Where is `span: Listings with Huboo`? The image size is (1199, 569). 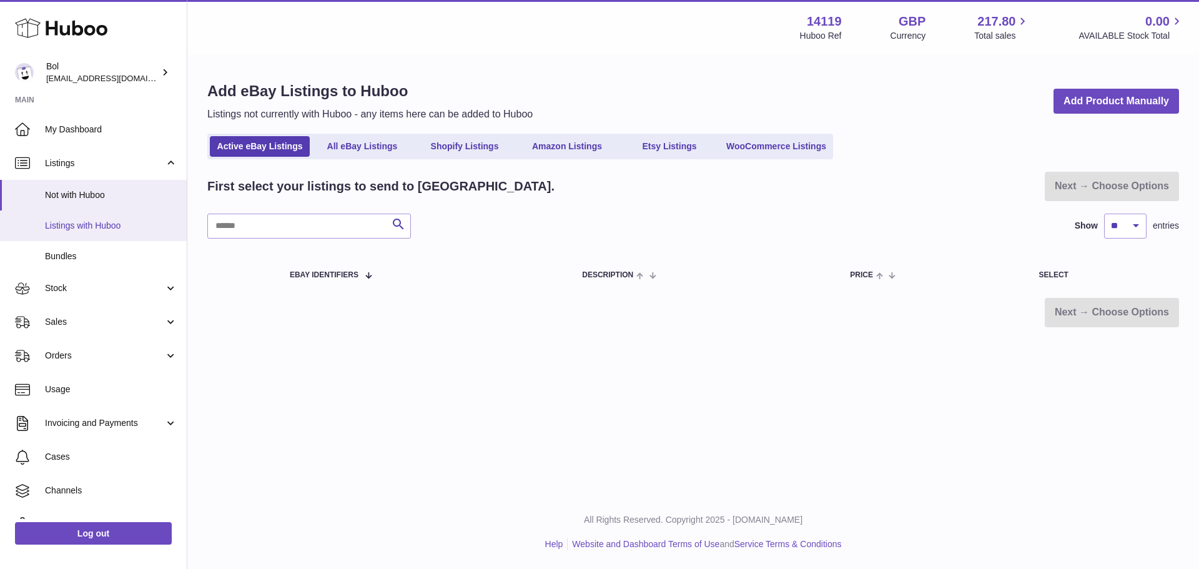 span: Listings with Huboo is located at coordinates (111, 225).